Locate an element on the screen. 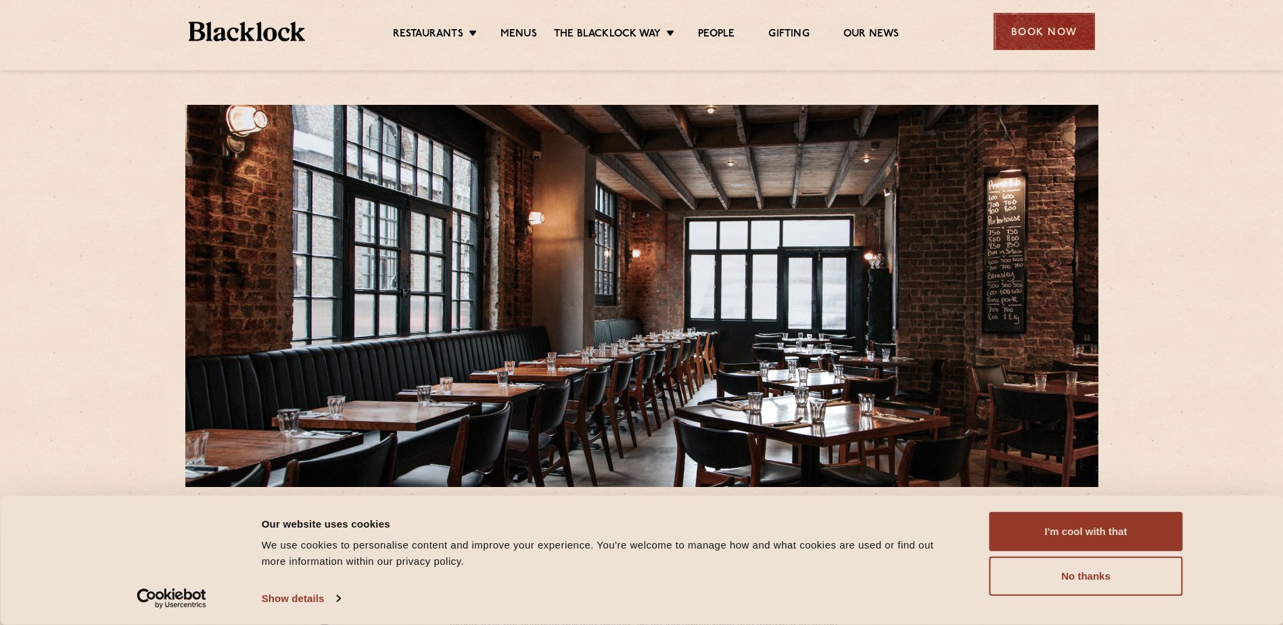 The height and width of the screenshot is (625, 1283). img: BL_Textured_Logo-footer-cropped.svg is located at coordinates (247, 31).